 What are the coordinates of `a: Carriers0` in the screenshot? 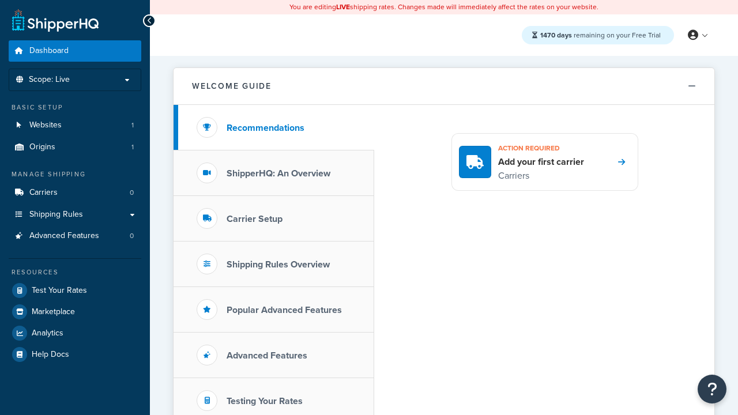 It's located at (75, 193).